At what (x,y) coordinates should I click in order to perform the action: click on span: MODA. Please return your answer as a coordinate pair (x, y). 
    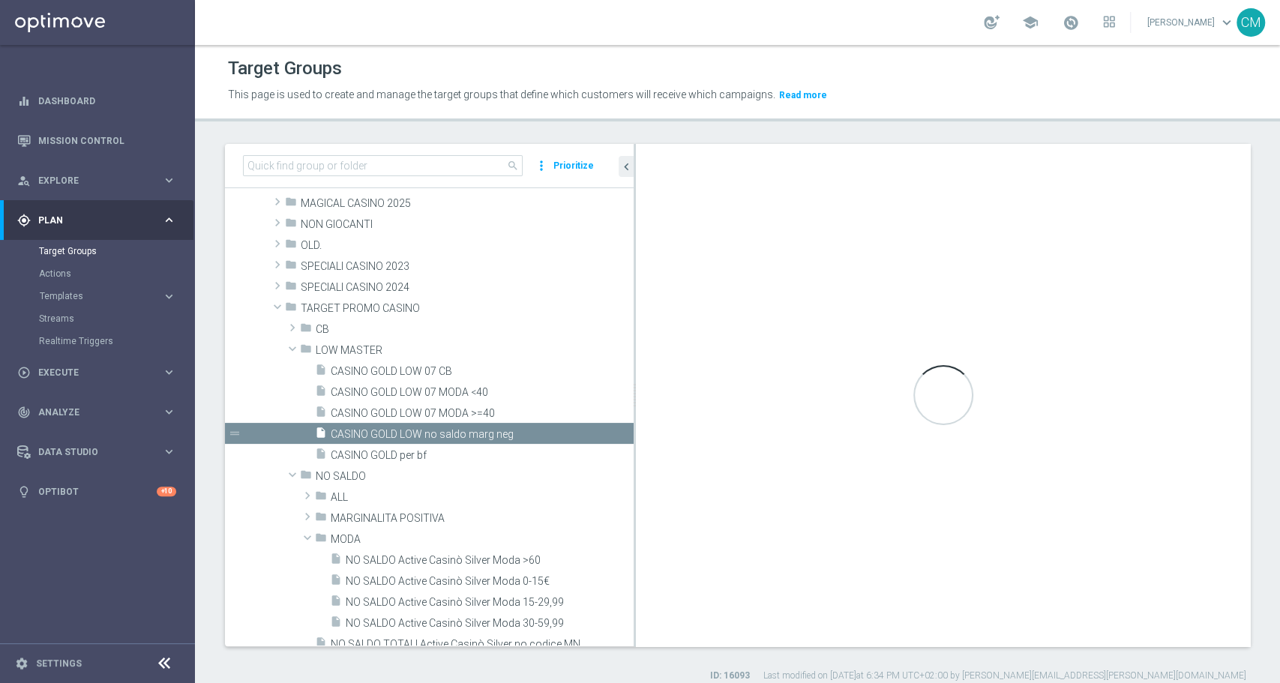
    Looking at the image, I should click on (482, 539).